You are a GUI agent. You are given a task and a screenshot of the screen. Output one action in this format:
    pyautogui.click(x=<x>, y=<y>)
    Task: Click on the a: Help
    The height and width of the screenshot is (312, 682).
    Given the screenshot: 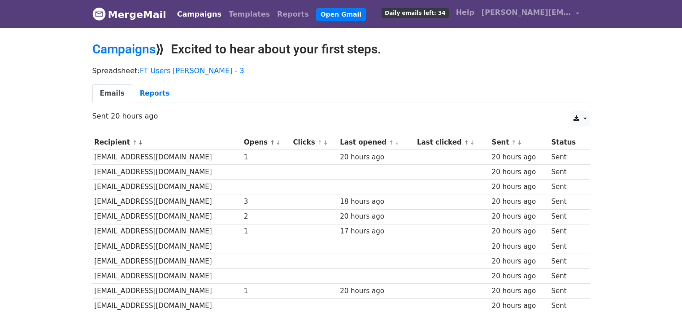 What is the action you would take?
    pyautogui.click(x=465, y=13)
    